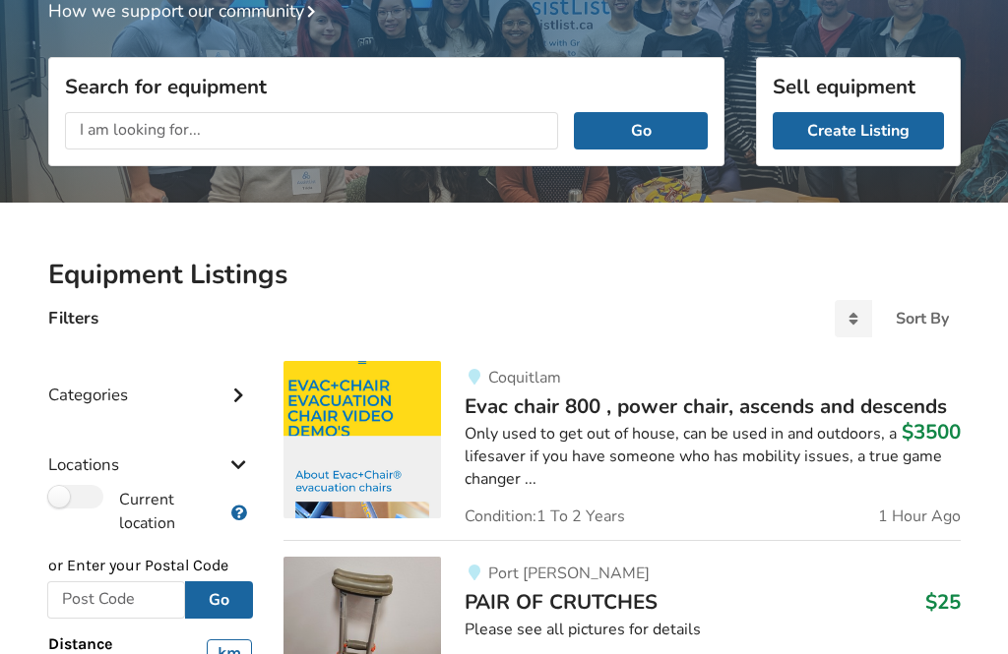 Image resolution: width=1008 pixels, height=654 pixels. What do you see at coordinates (919, 517) in the screenshot?
I see `span: 1 Hour Ago` at bounding box center [919, 517].